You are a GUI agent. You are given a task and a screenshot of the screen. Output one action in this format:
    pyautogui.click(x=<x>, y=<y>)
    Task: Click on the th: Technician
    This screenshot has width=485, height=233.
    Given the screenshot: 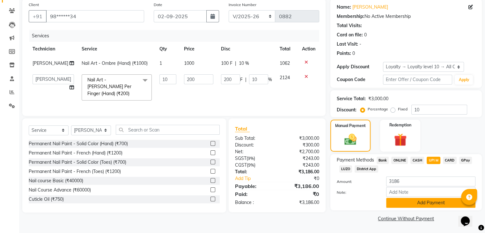 What is the action you would take?
    pyautogui.click(x=53, y=49)
    